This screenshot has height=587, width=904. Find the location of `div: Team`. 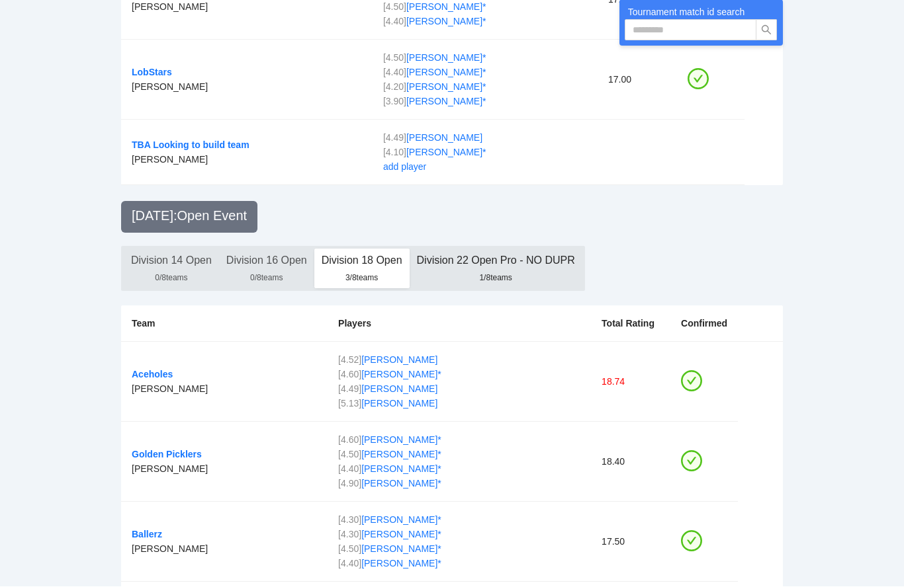

div: Team is located at coordinates (224, 324).